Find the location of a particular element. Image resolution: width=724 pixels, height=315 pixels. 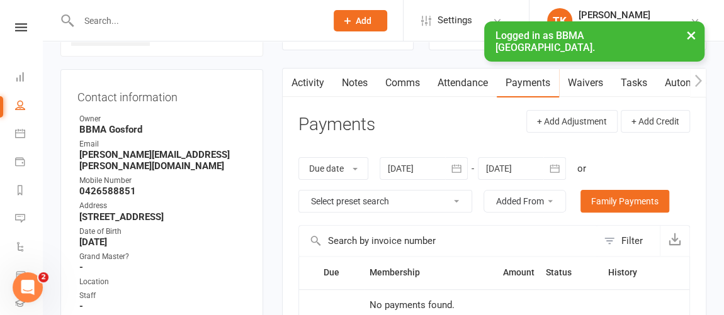

input: Search by invoice number is located at coordinates (448, 241).